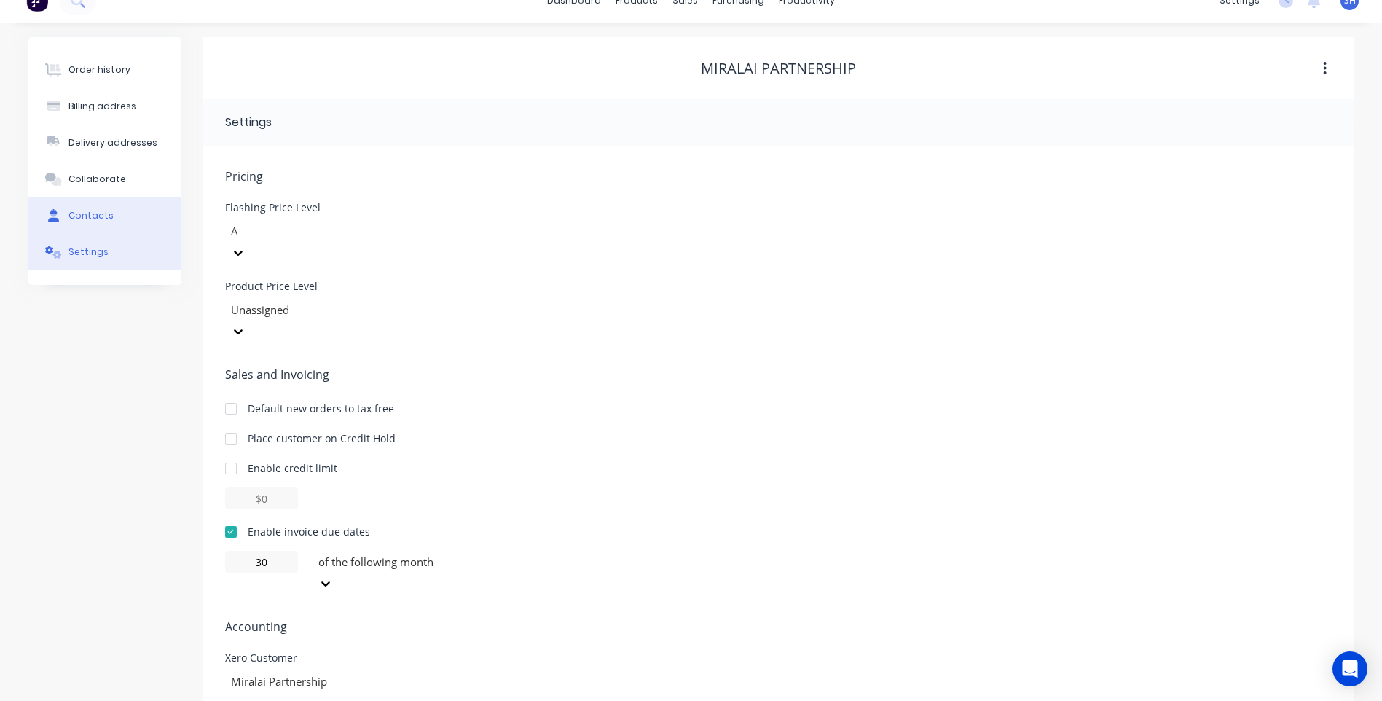 This screenshot has height=701, width=1382. What do you see at coordinates (105, 179) in the screenshot?
I see `button: Collaborate` at bounding box center [105, 179].